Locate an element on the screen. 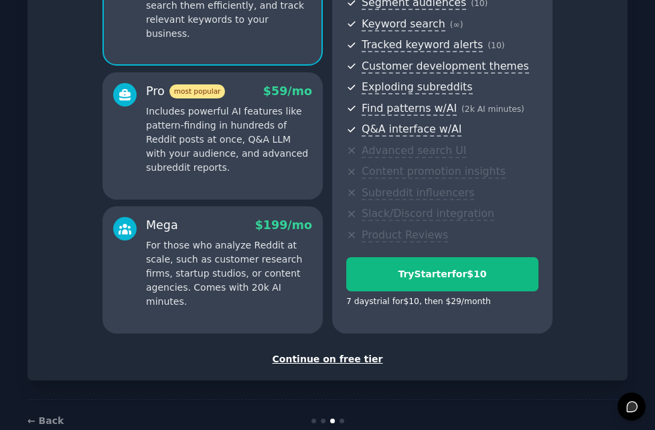  span: $ 59 /mo is located at coordinates (288, 91).